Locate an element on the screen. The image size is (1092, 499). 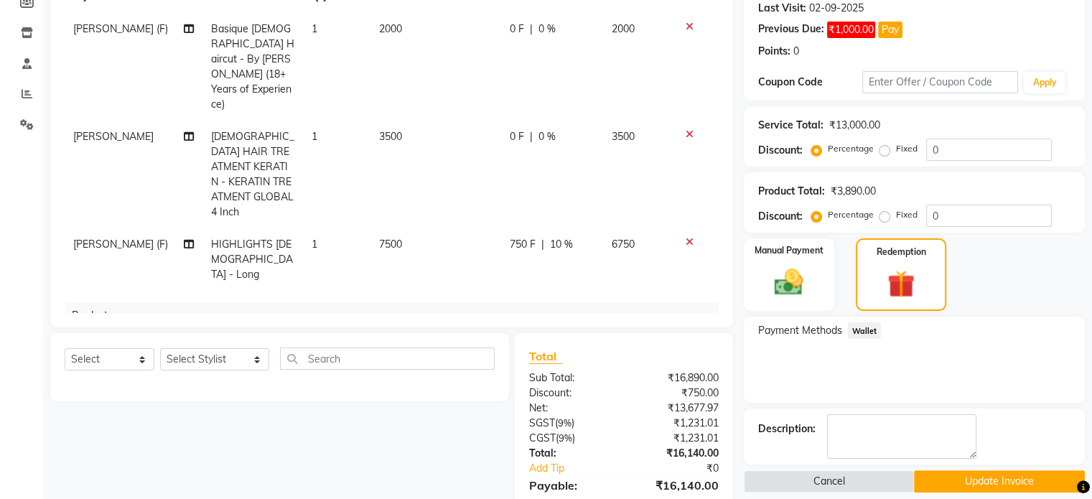
label: Manual Payment is located at coordinates (789, 251).